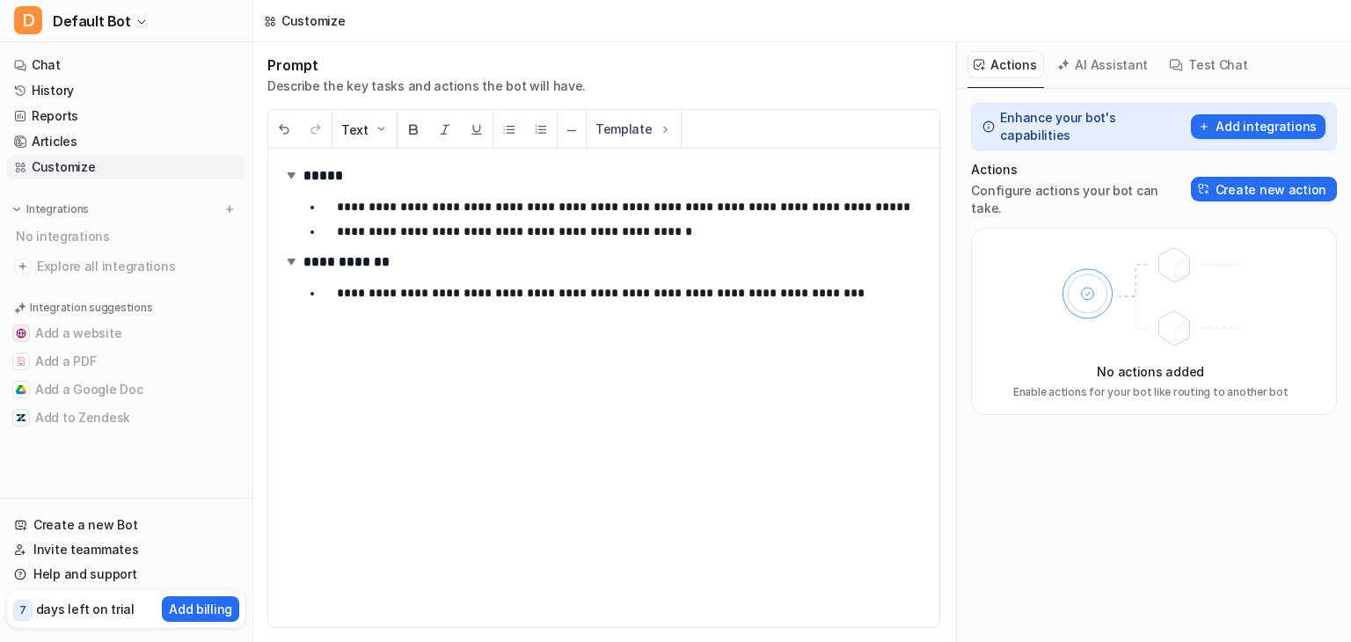  I want to click on button: Add to ZendeskAdd to Zendesk, so click(126, 418).